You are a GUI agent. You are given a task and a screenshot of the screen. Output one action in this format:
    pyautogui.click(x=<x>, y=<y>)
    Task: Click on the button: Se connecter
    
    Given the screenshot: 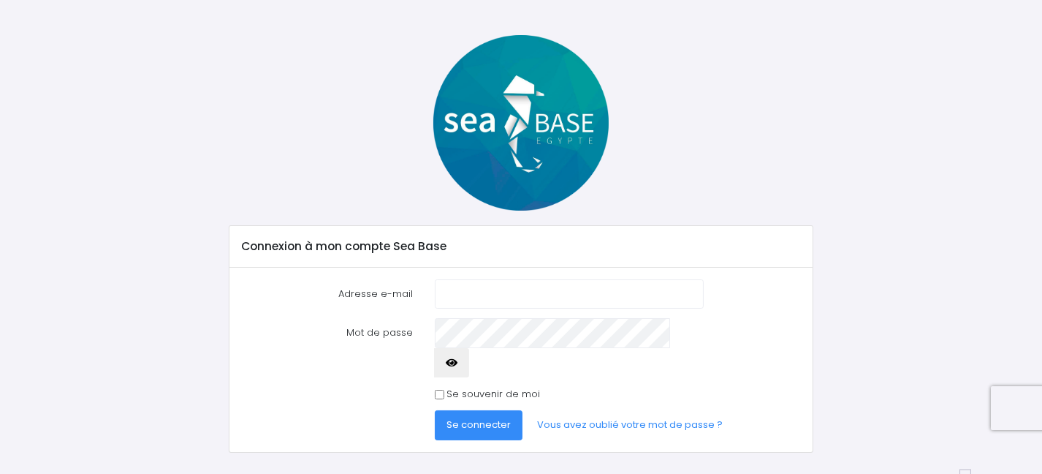 What is the action you would take?
    pyautogui.click(x=479, y=425)
    